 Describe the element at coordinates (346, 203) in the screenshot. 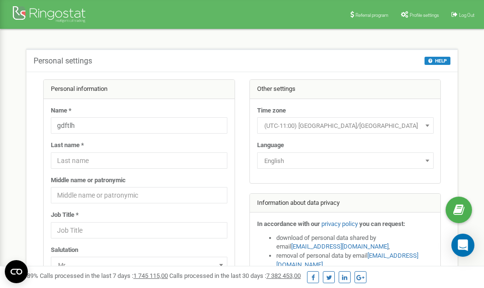

I see `div: Information about data privacy` at that location.